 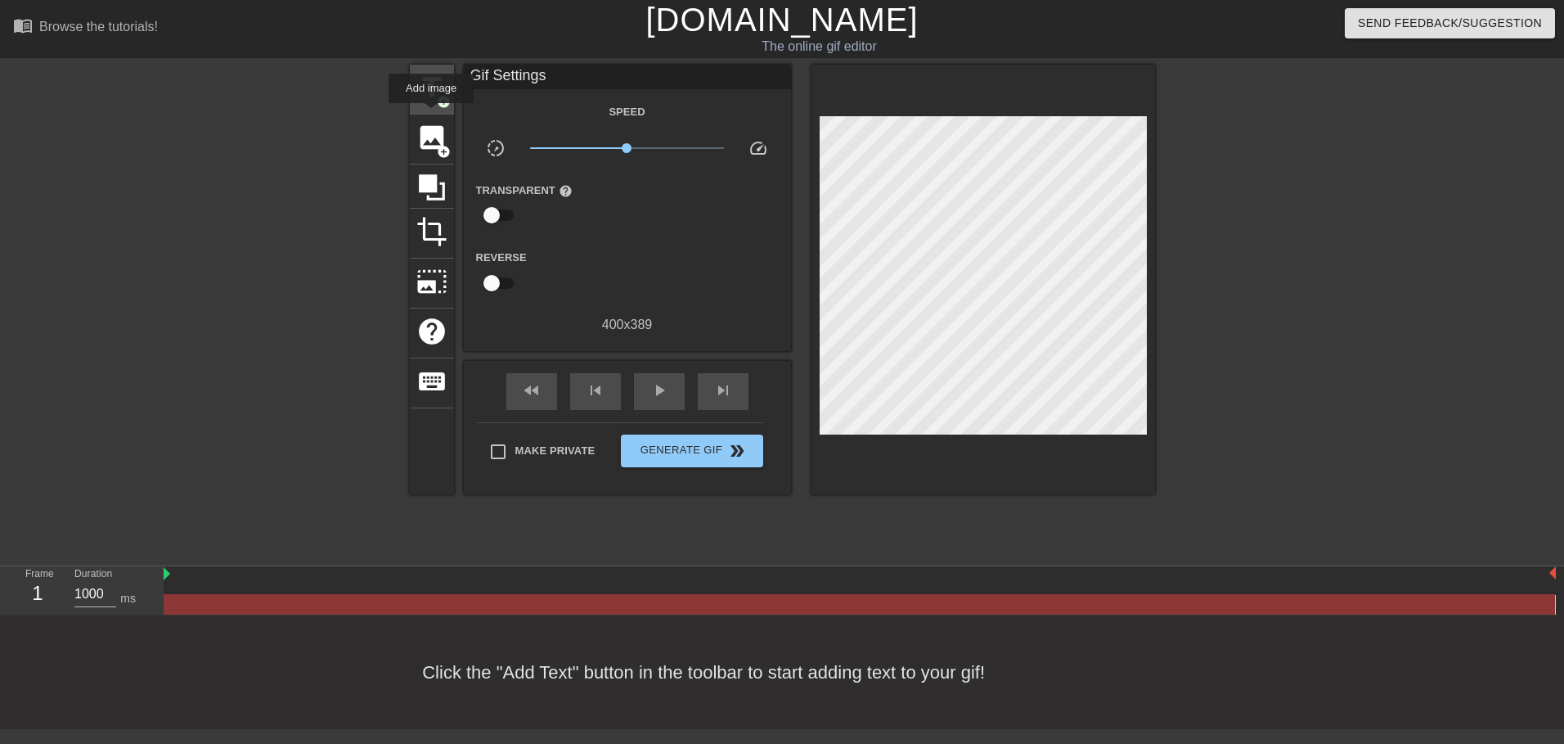 What do you see at coordinates (128, 598) in the screenshot?
I see `div: ms` at bounding box center [128, 598].